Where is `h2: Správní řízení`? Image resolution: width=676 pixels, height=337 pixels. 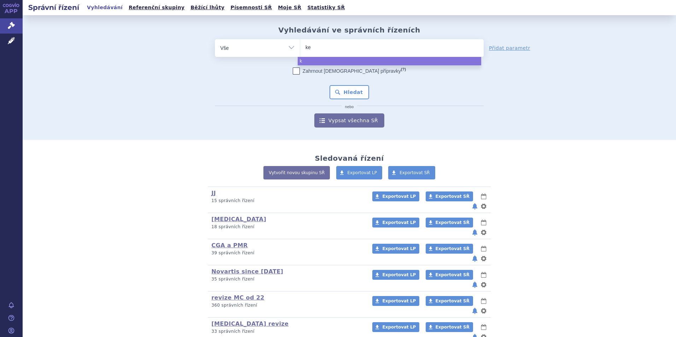 h2: Správní řízení is located at coordinates (54, 7).